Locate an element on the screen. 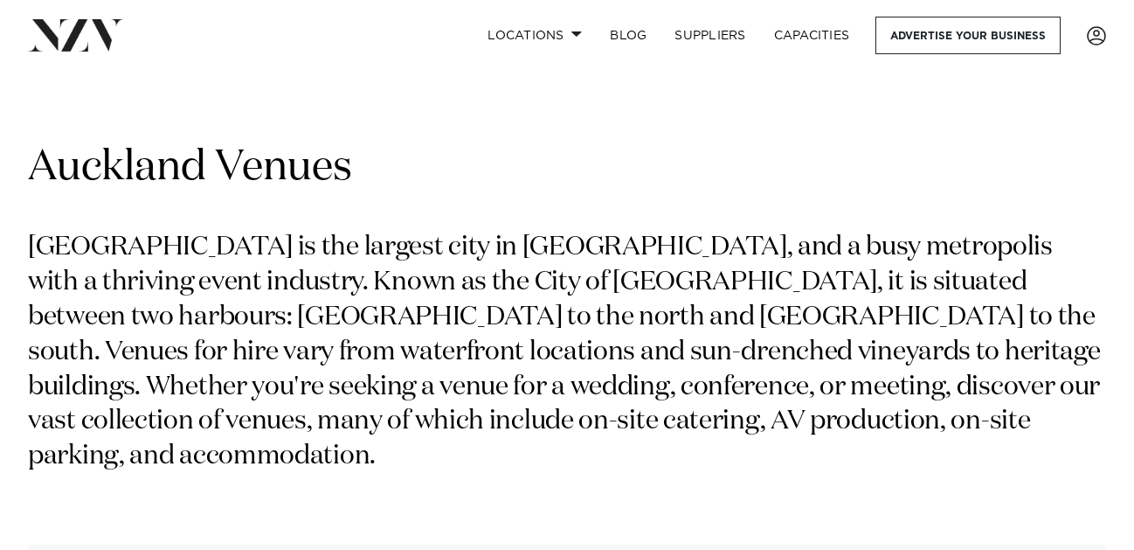 This screenshot has width=1134, height=550. a: SUPPLIERS is located at coordinates (710, 35).